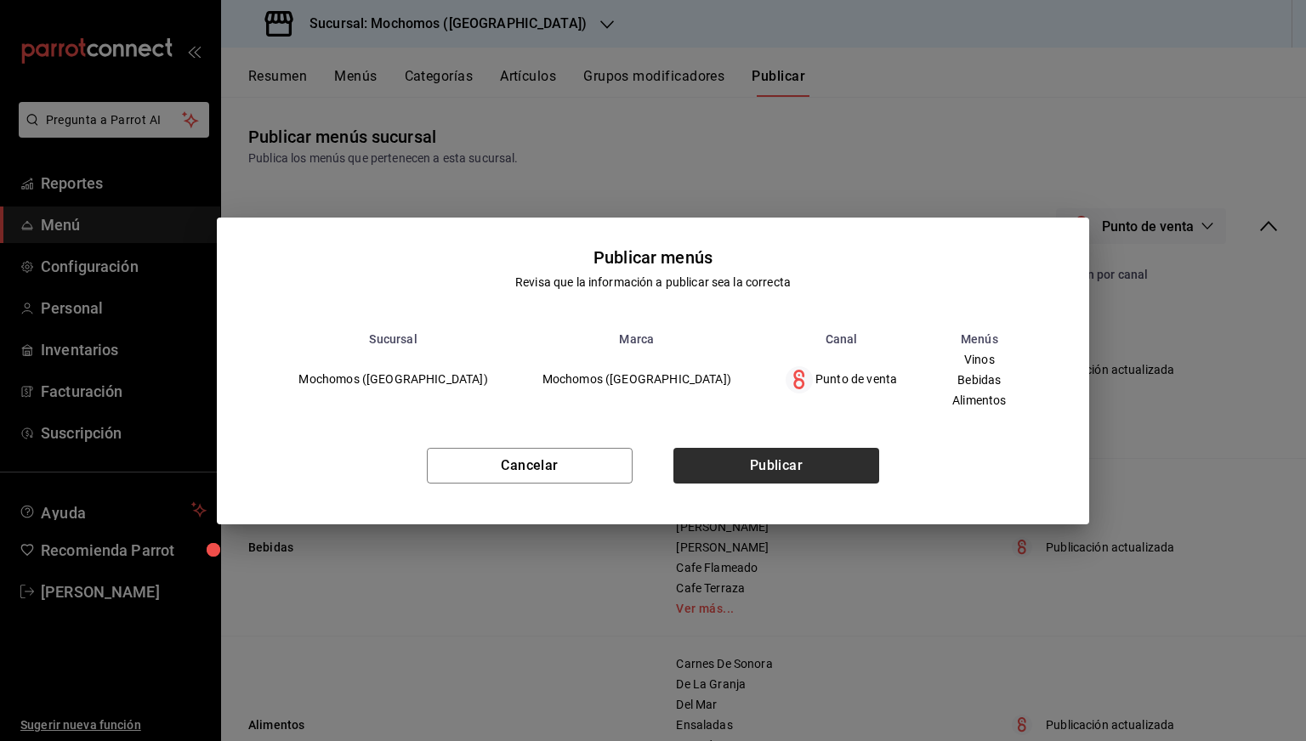 The image size is (1306, 741). Describe the element at coordinates (978, 400) in the screenshot. I see `span: Alimentos` at that location.